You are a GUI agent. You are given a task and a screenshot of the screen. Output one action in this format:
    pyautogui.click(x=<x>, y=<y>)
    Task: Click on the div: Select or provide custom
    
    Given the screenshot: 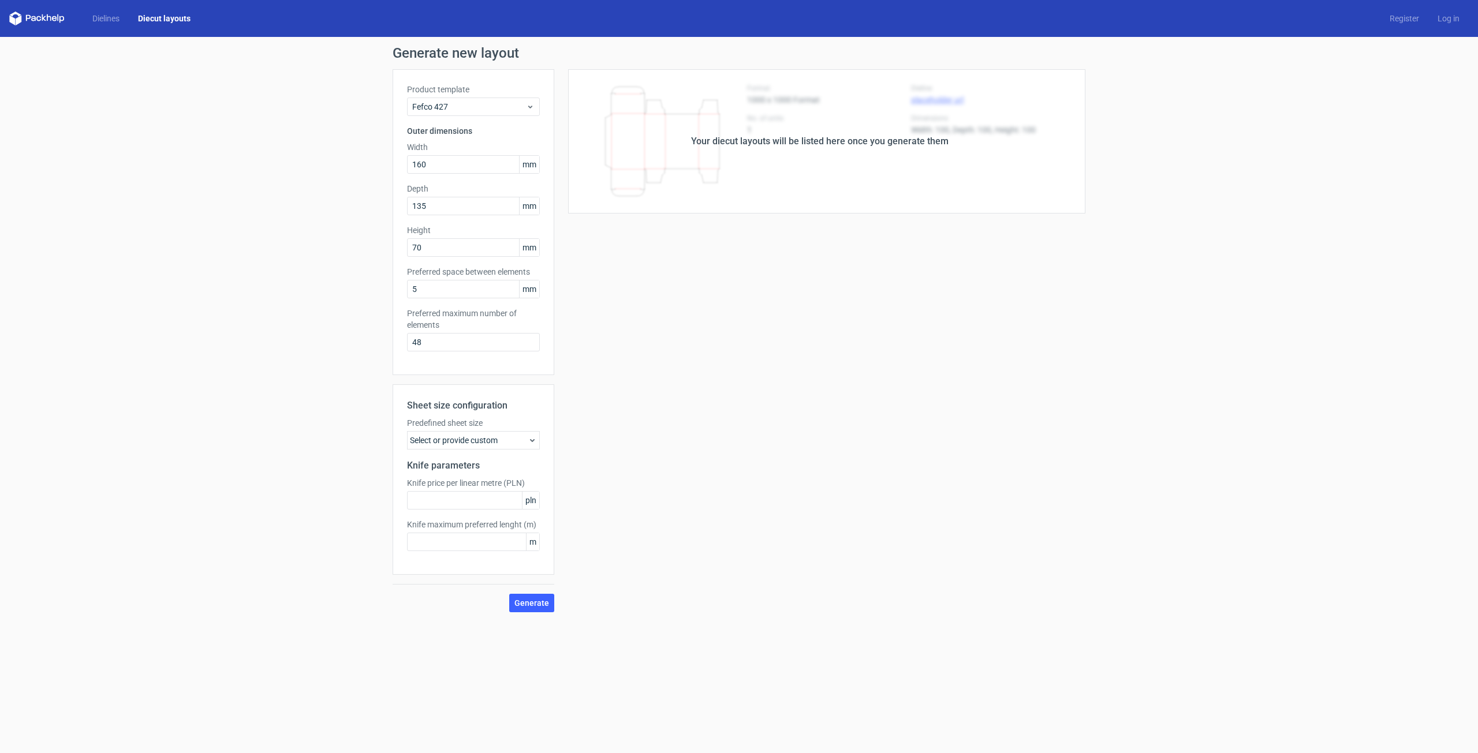 What is the action you would take?
    pyautogui.click(x=473, y=440)
    